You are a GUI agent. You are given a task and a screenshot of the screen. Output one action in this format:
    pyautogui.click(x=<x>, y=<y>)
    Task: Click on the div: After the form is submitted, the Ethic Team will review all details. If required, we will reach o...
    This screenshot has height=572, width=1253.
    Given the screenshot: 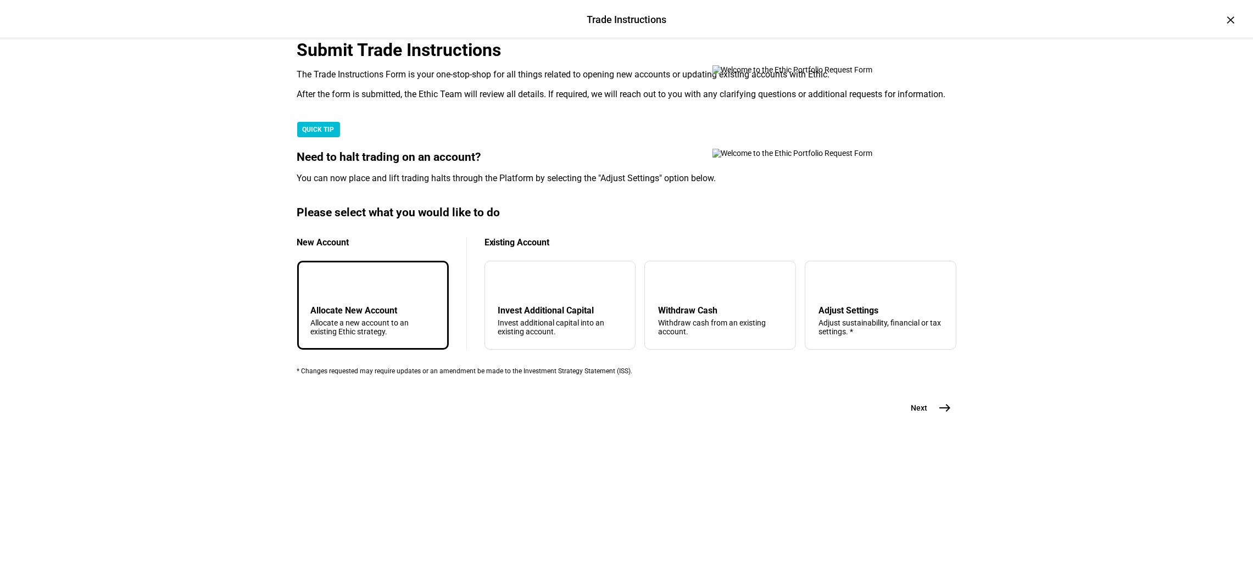 What is the action you would take?
    pyautogui.click(x=627, y=94)
    